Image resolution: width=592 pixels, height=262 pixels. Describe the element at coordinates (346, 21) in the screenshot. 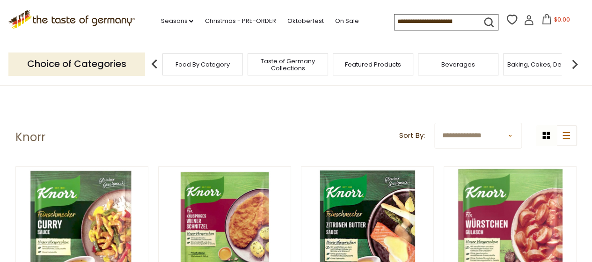

I see `a: On Sale` at that location.